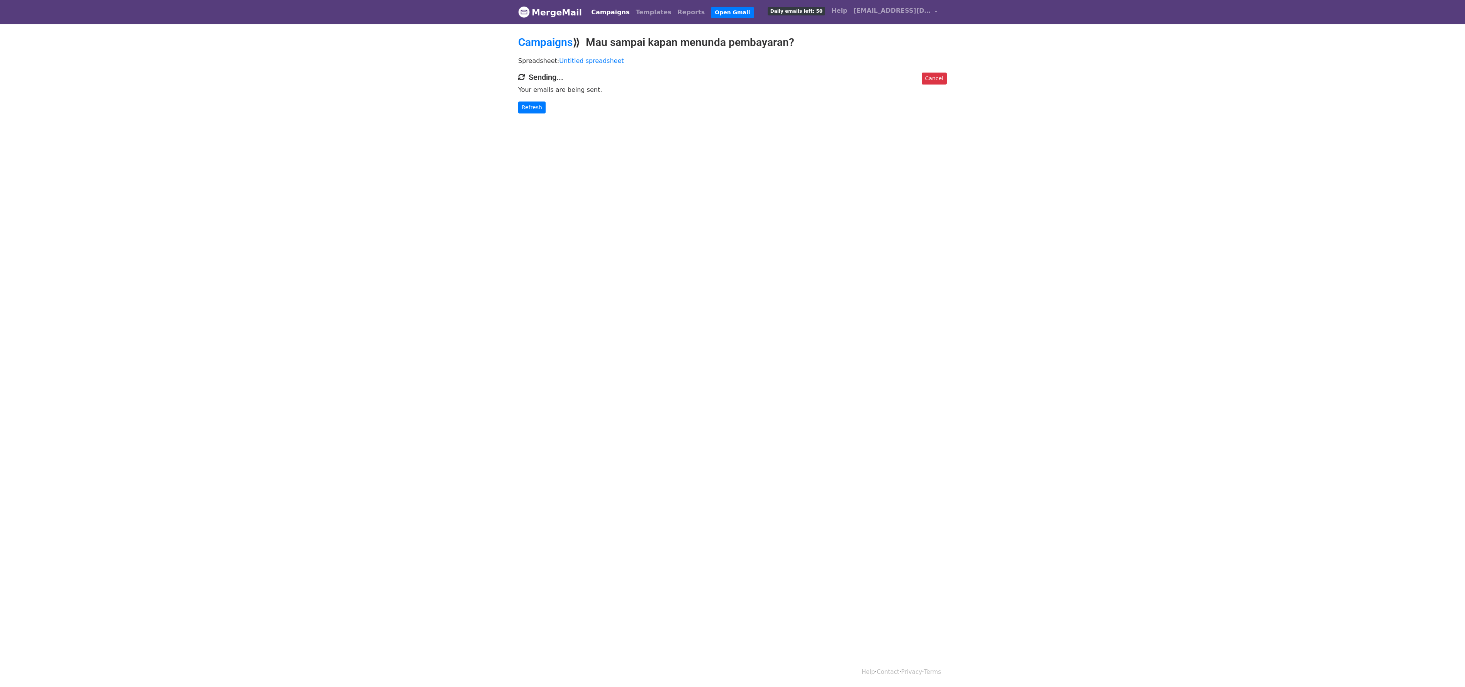 The image size is (1465, 687). What do you see at coordinates (888, 672) in the screenshot?
I see `a: Contact` at bounding box center [888, 672].